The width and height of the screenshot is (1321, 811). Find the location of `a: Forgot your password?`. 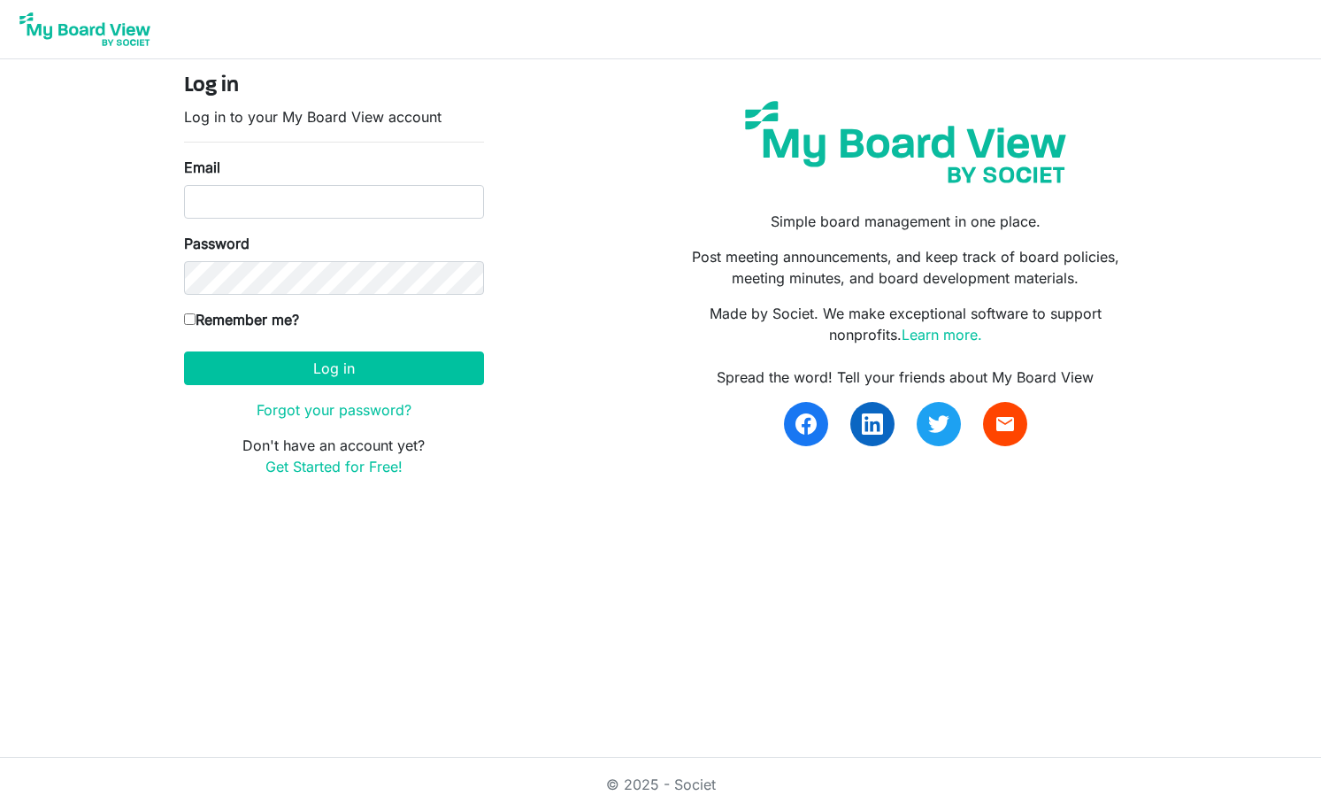

a: Forgot your password? is located at coordinates (334, 410).